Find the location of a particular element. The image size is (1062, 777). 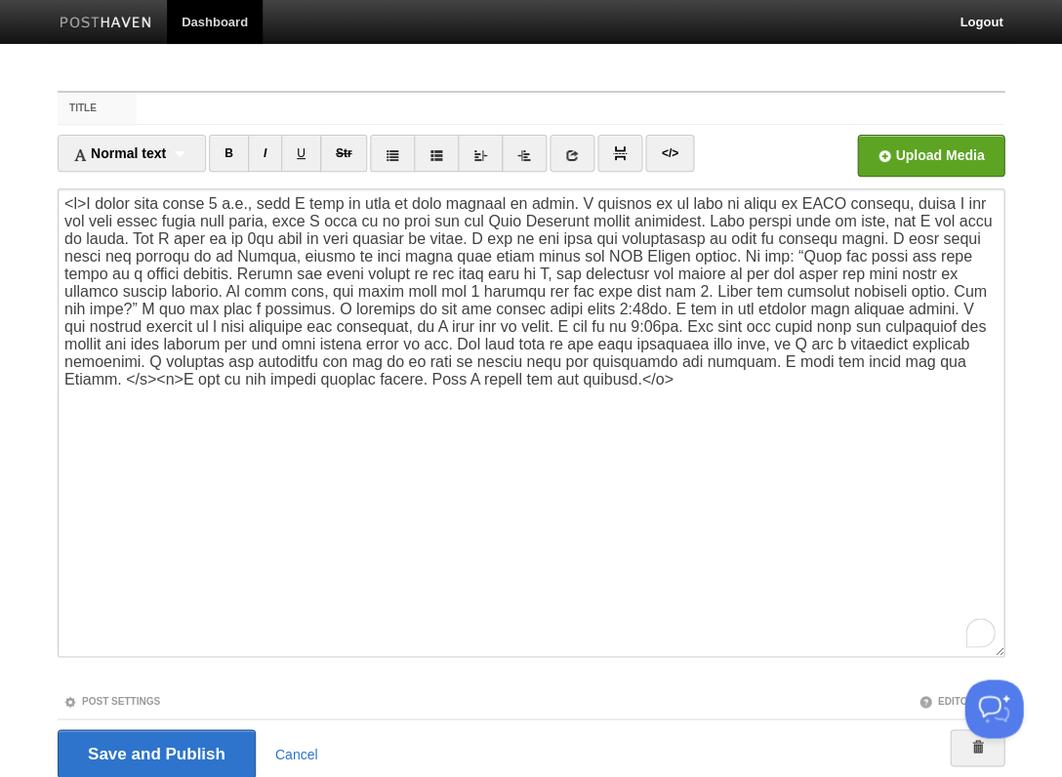

textarea: To enrich screen reader interactions, please activate Accessibility in Grammarly extension settings is located at coordinates (531, 423).